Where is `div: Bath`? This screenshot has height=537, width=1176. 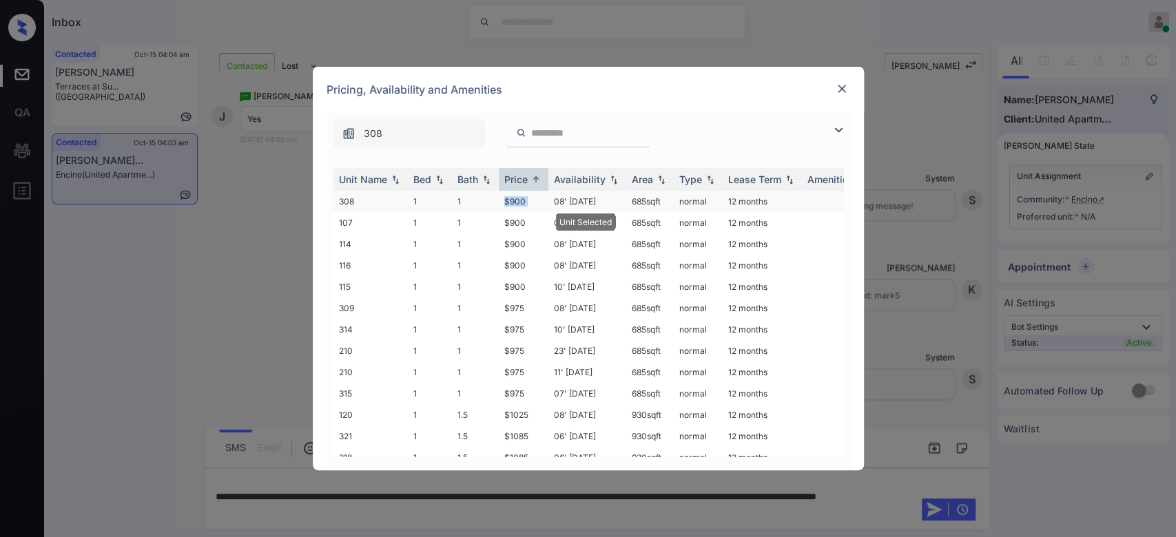
div: Bath is located at coordinates (468, 179).